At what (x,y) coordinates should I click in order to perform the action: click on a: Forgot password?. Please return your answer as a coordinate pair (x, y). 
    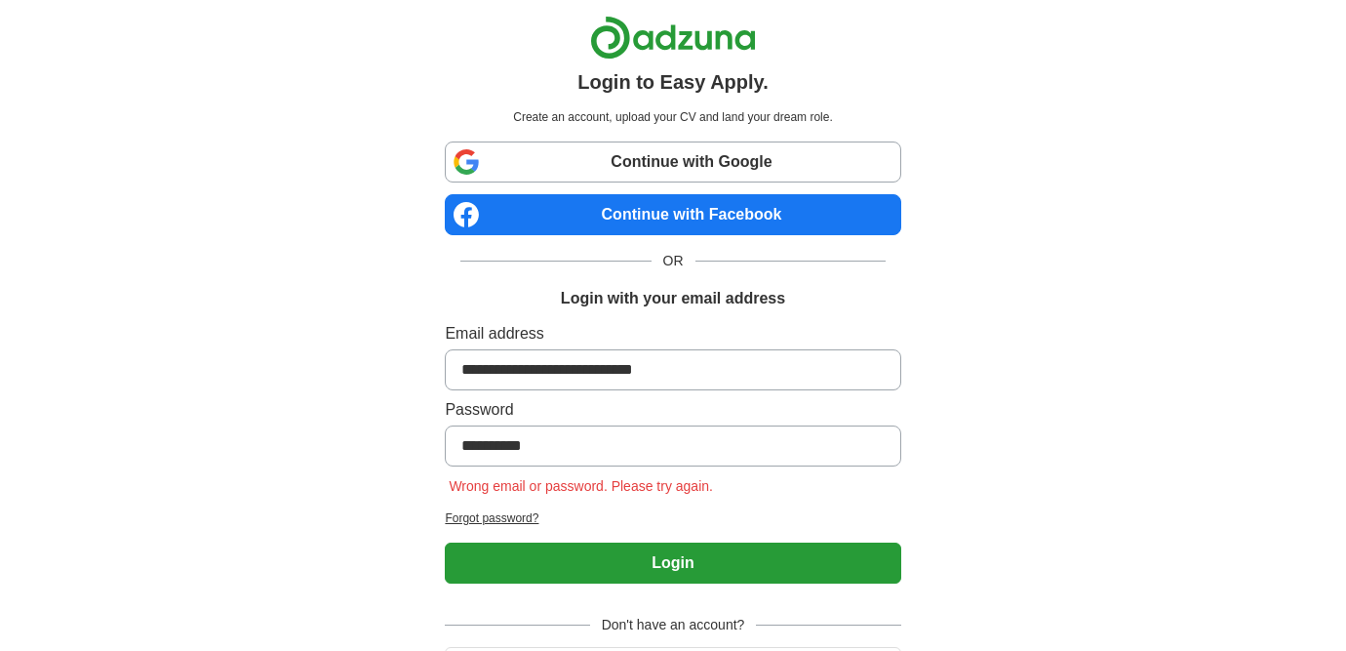
    Looking at the image, I should click on (672, 518).